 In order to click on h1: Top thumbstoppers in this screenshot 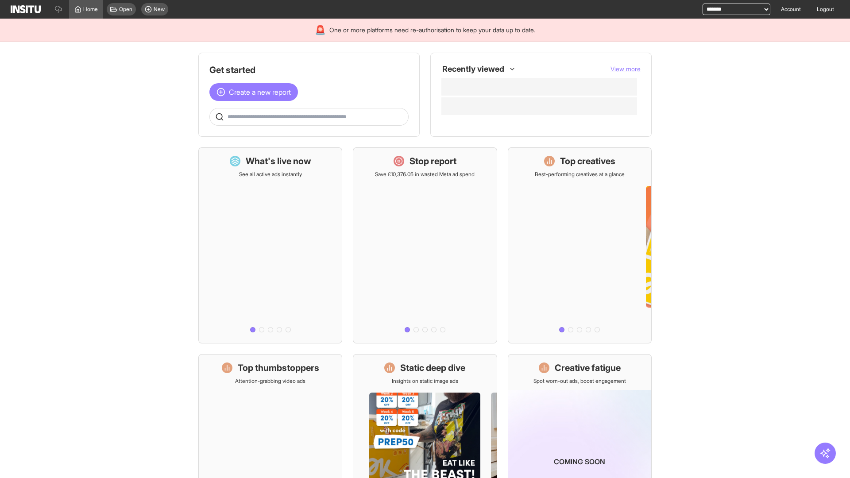, I will do `click(279, 368)`.